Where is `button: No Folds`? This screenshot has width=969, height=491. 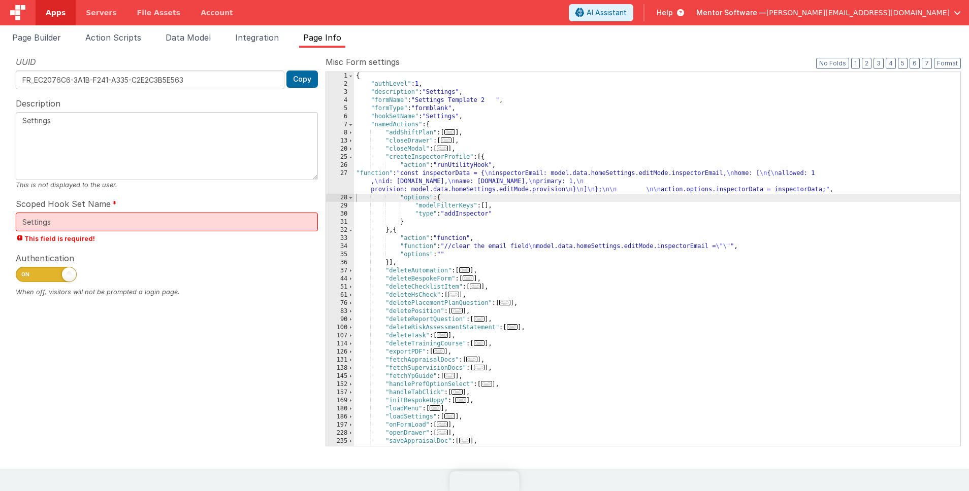
button: No Folds is located at coordinates (832, 63).